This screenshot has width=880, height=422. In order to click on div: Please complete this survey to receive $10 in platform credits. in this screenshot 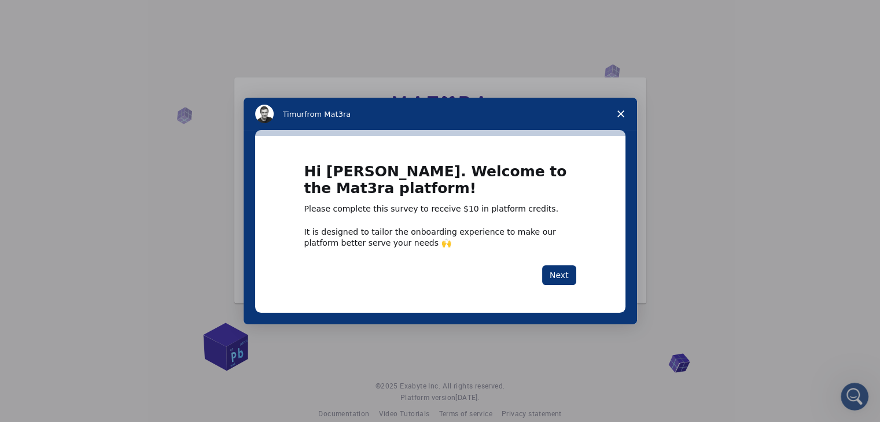, I will do `click(440, 209)`.